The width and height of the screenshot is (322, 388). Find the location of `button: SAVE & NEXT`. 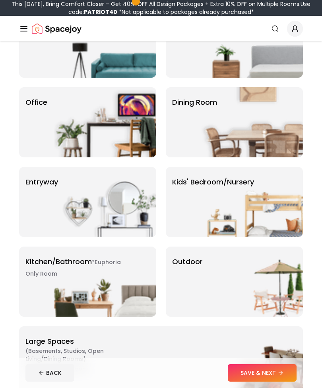

button: SAVE & NEXT is located at coordinates (262, 372).